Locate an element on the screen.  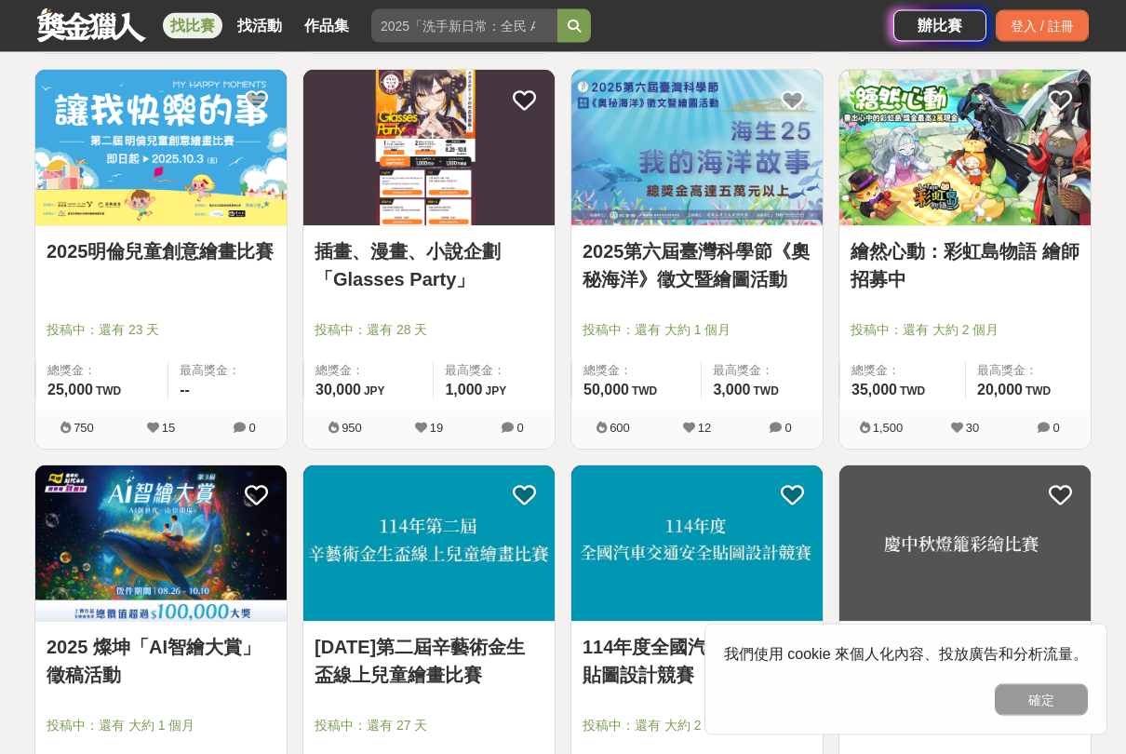
span: 750 is located at coordinates (84, 428).